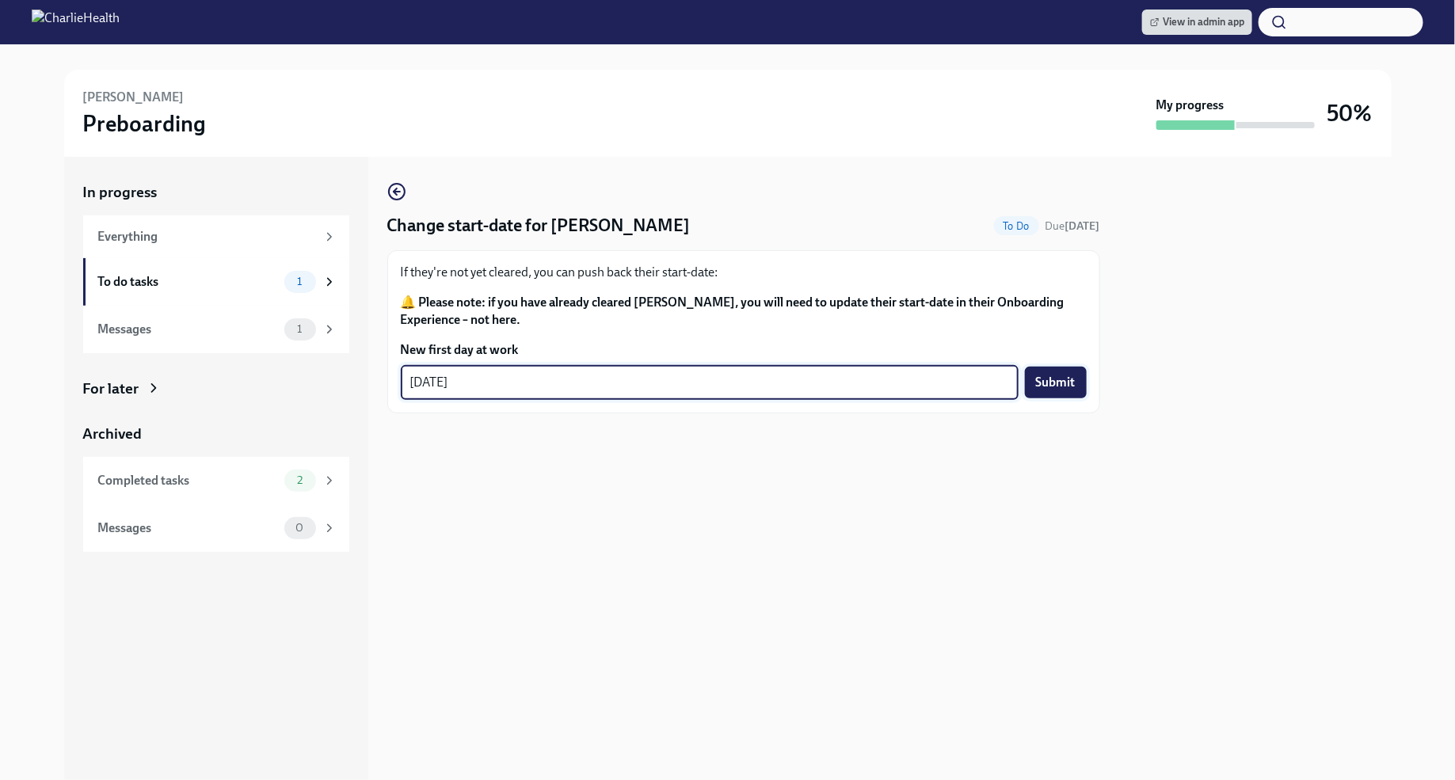 The image size is (1455, 780). Describe the element at coordinates (1073, 226) in the screenshot. I see `span: October 27th, 2025 08:00` at that location.